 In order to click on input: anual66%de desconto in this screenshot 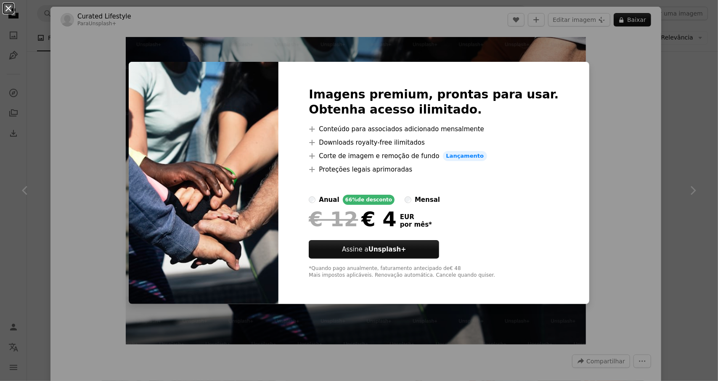, I will do `click(312, 200)`.